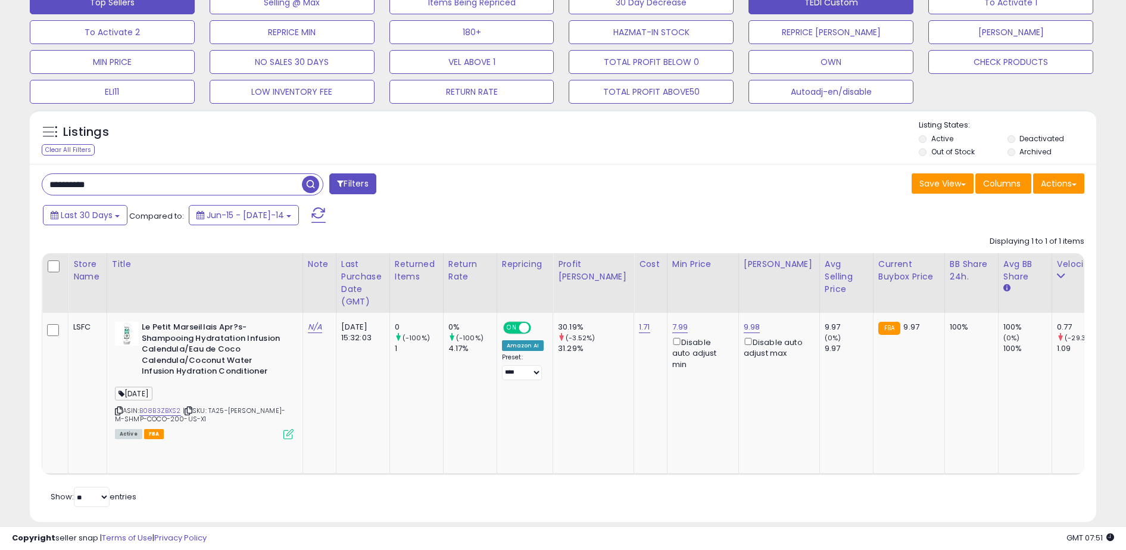 This screenshot has width=1126, height=550. What do you see at coordinates (1090, 537) in the screenshot?
I see `span: 2025-08-14 07:51 GMT` at bounding box center [1090, 537].